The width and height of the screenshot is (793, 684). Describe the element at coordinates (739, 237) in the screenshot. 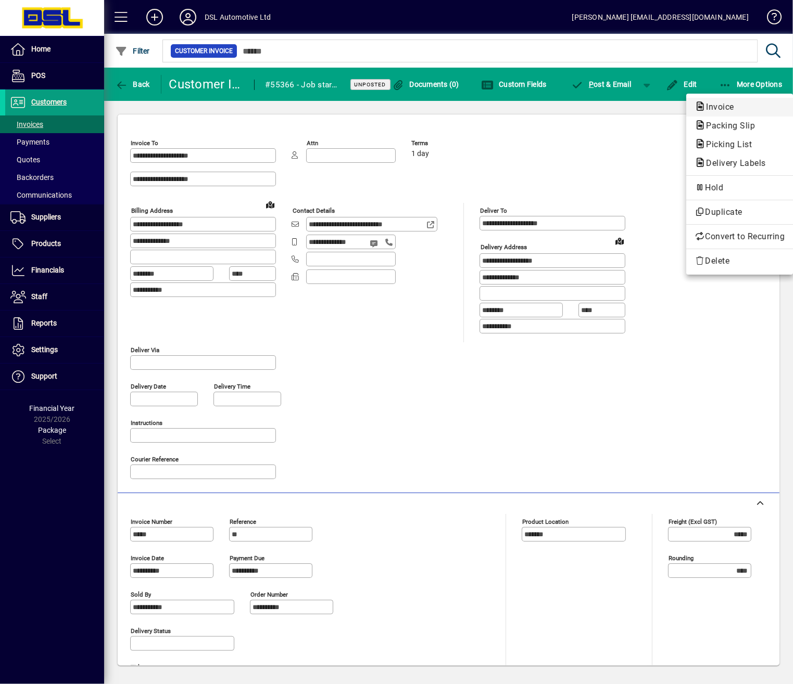

I see `span: Convert to Recurring` at that location.